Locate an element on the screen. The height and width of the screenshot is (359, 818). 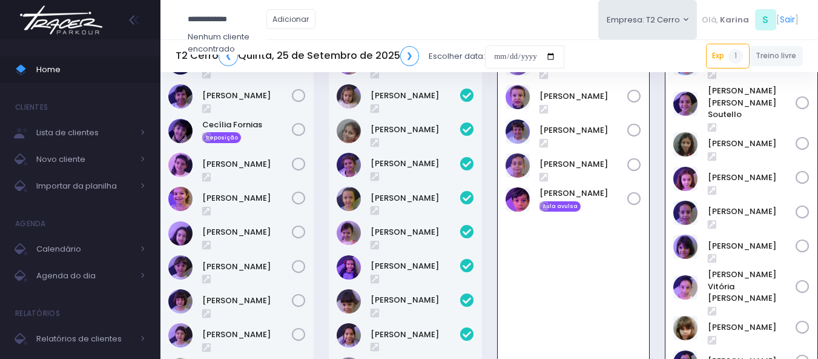
img: Isabel Amado is located at coordinates (349, 165).